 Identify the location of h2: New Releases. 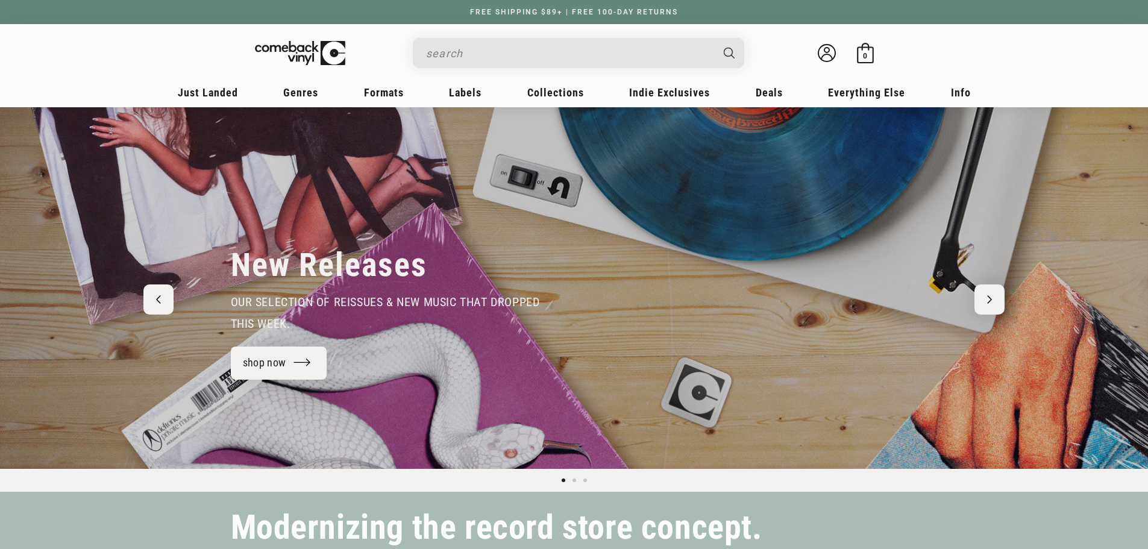
(329, 265).